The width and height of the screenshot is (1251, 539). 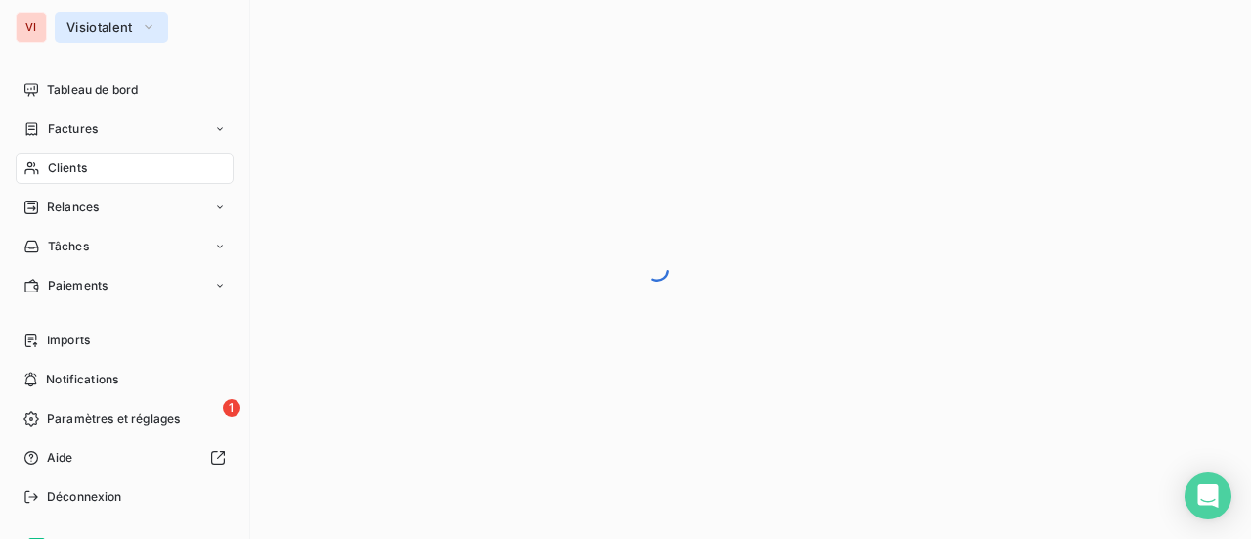 I want to click on span: Tableau de bord, so click(x=92, y=90).